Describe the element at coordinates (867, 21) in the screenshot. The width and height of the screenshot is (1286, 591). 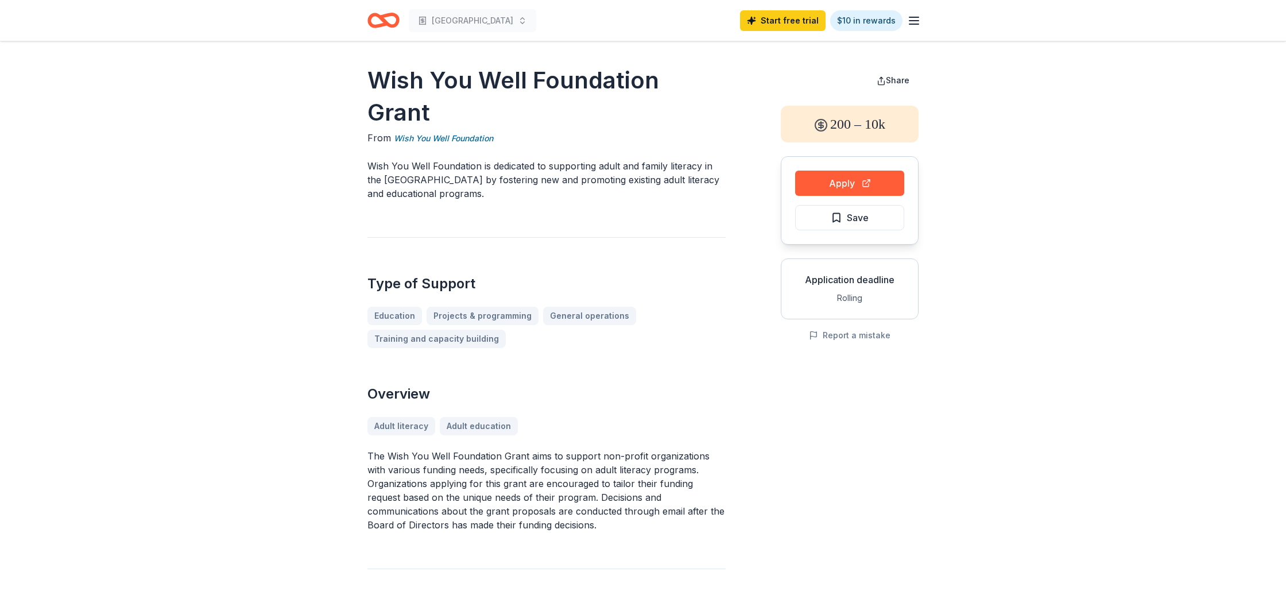
I see `a: $10 in rewards` at that location.